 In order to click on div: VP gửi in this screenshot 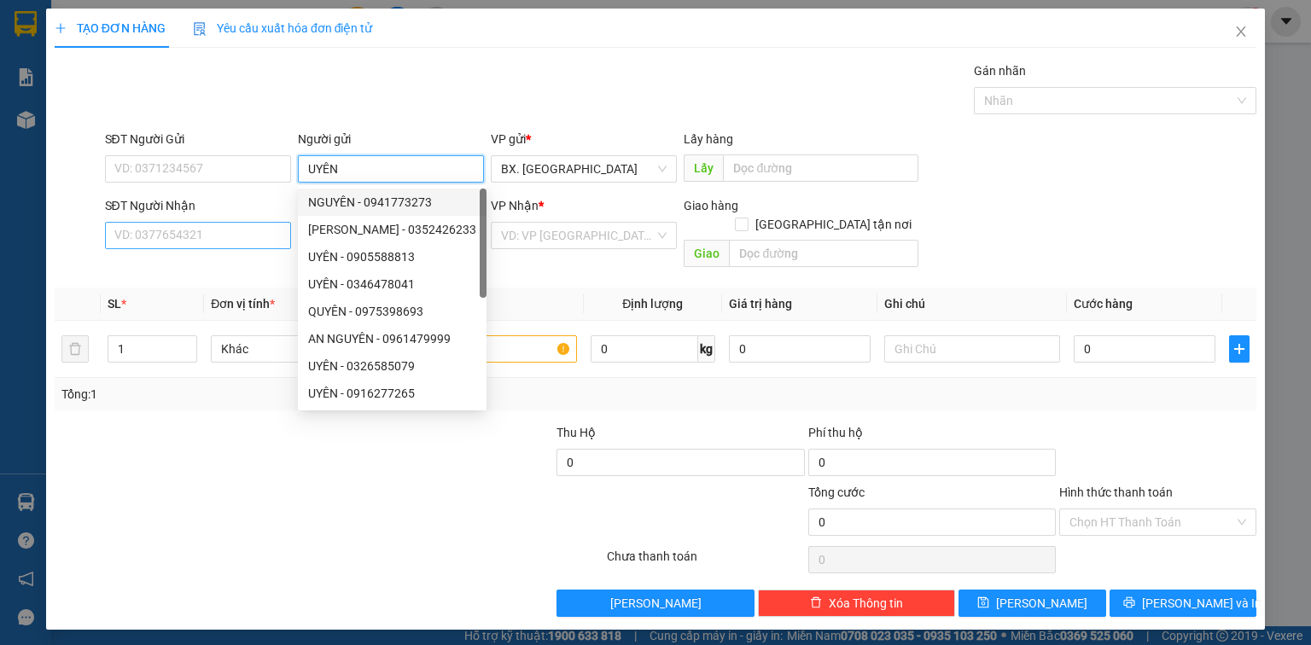, I will do `click(584, 139)`.